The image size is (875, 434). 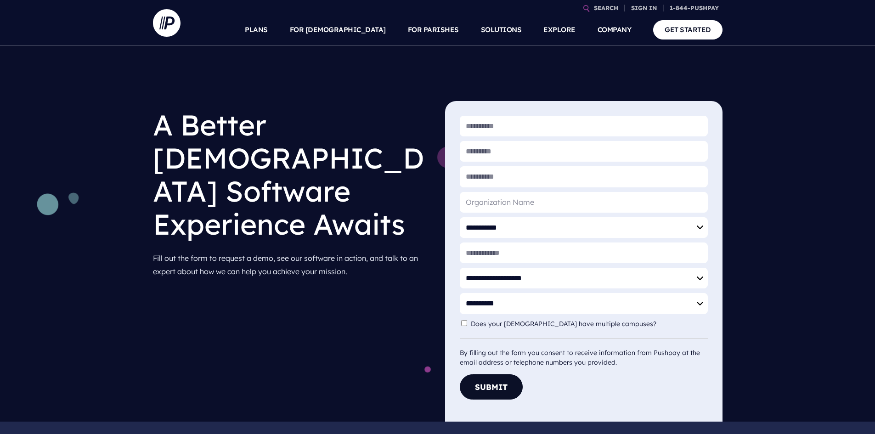 What do you see at coordinates (292, 265) in the screenshot?
I see `p: Fill out the form to request a demo, see our software in action, and talk to an expert about how ...` at bounding box center [292, 265].